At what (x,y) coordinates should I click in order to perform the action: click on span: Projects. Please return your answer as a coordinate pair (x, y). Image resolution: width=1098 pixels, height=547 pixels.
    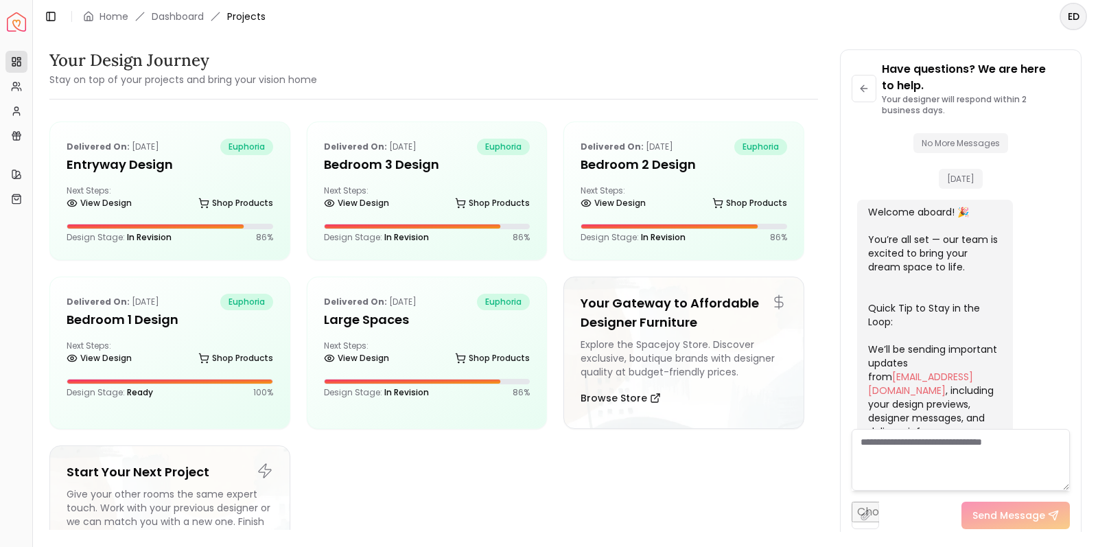
    Looking at the image, I should click on (246, 16).